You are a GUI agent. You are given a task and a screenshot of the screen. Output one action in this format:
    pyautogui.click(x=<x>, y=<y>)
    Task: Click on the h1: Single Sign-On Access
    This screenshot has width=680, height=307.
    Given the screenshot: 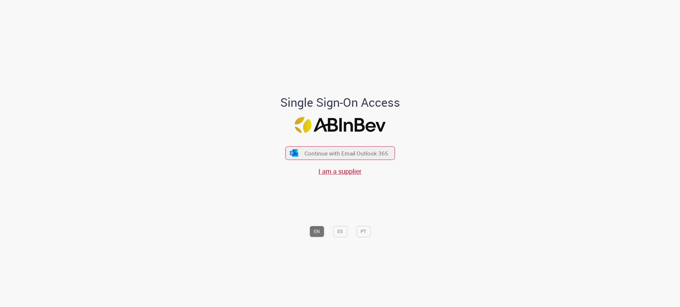 What is the action you would take?
    pyautogui.click(x=340, y=103)
    